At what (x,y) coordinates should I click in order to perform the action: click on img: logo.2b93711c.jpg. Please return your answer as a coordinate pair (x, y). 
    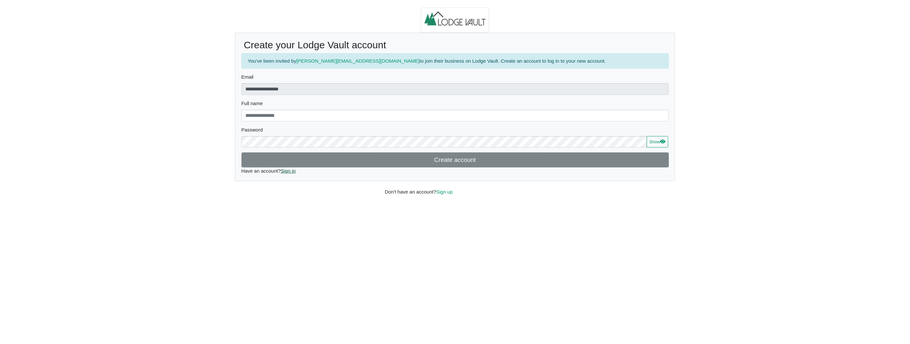
    Looking at the image, I should click on (455, 20).